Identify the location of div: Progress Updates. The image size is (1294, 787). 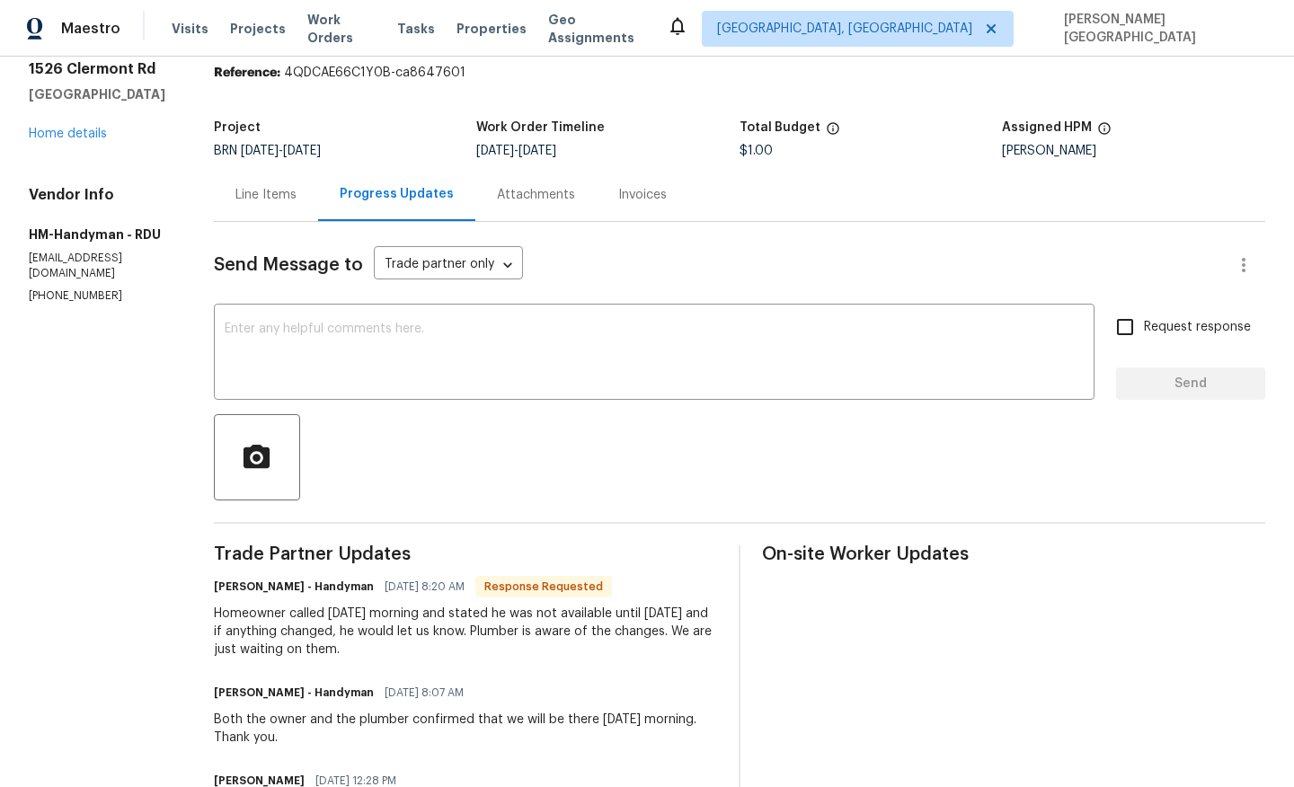
(396, 194).